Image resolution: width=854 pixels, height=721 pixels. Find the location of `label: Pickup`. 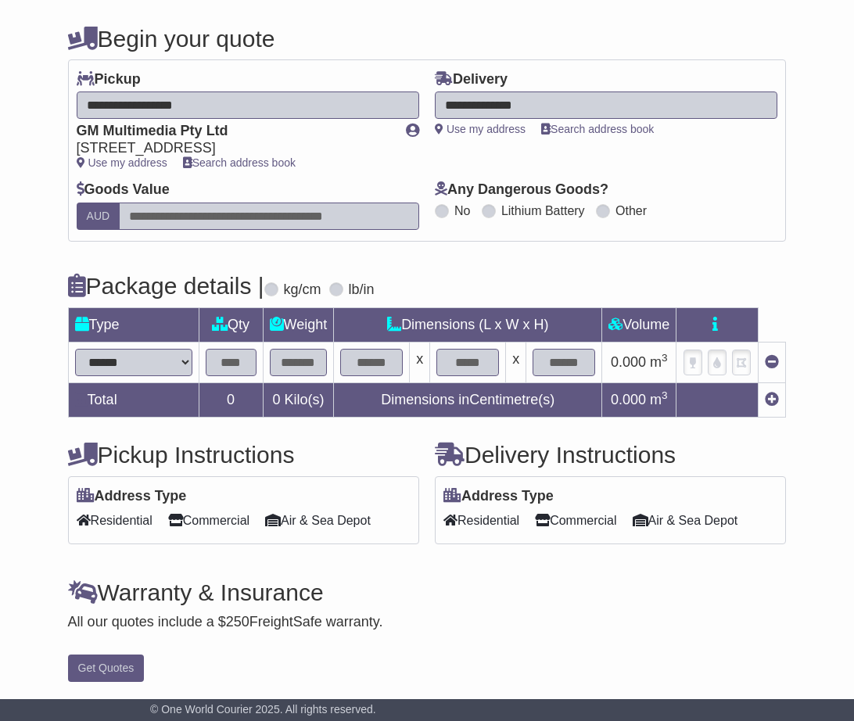

label: Pickup is located at coordinates (109, 80).